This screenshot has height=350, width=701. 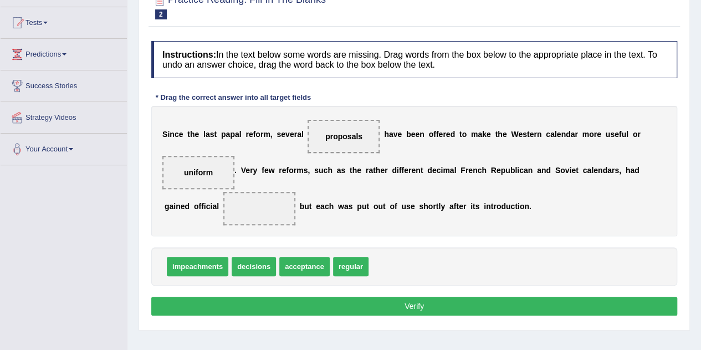 I want to click on a: Strategy Videos, so click(x=64, y=116).